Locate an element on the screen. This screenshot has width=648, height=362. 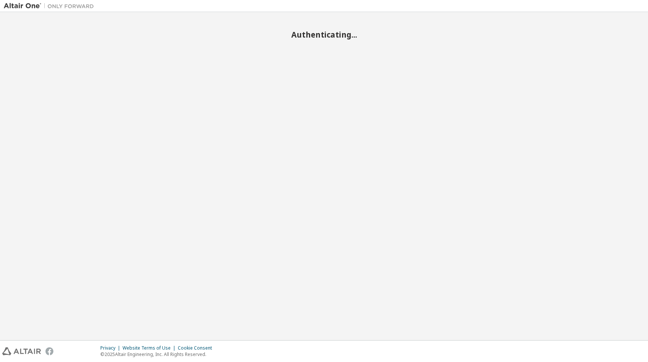
img: altair_logo.svg is located at coordinates (21, 351).